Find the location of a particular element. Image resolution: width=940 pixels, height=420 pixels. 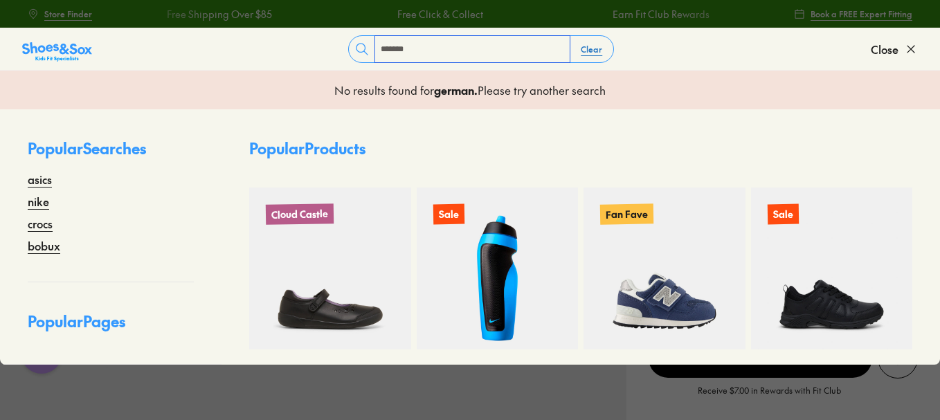

p: No results found for Please try another search is located at coordinates (470, 90).